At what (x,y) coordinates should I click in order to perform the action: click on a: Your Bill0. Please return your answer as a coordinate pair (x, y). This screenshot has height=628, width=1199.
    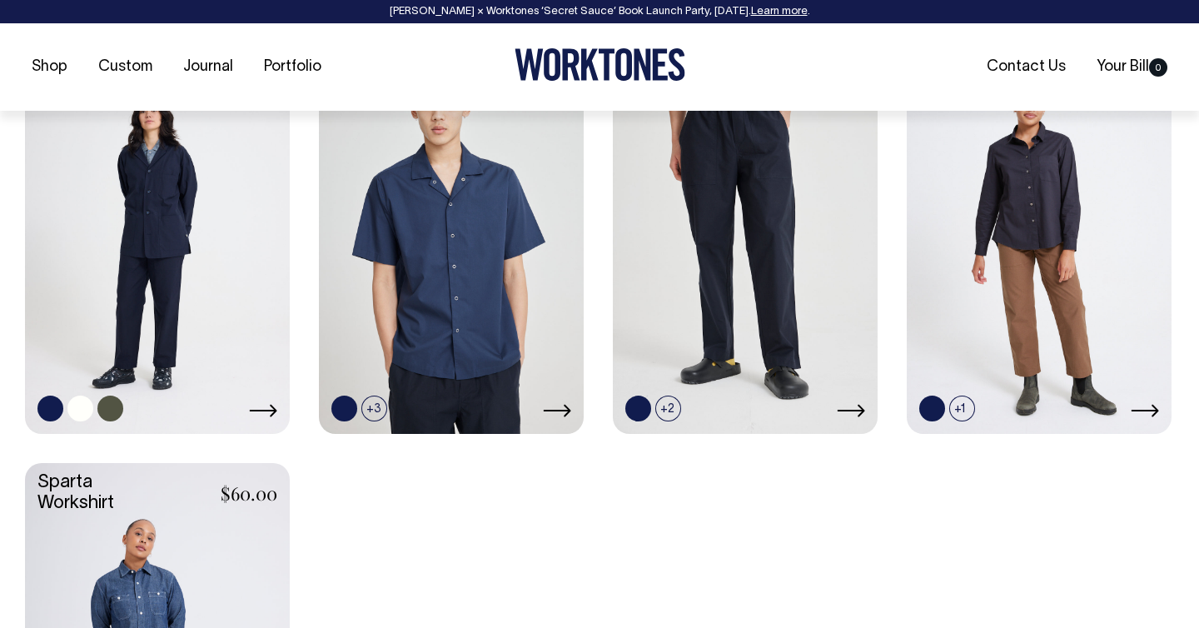
    Looking at the image, I should click on (1132, 67).